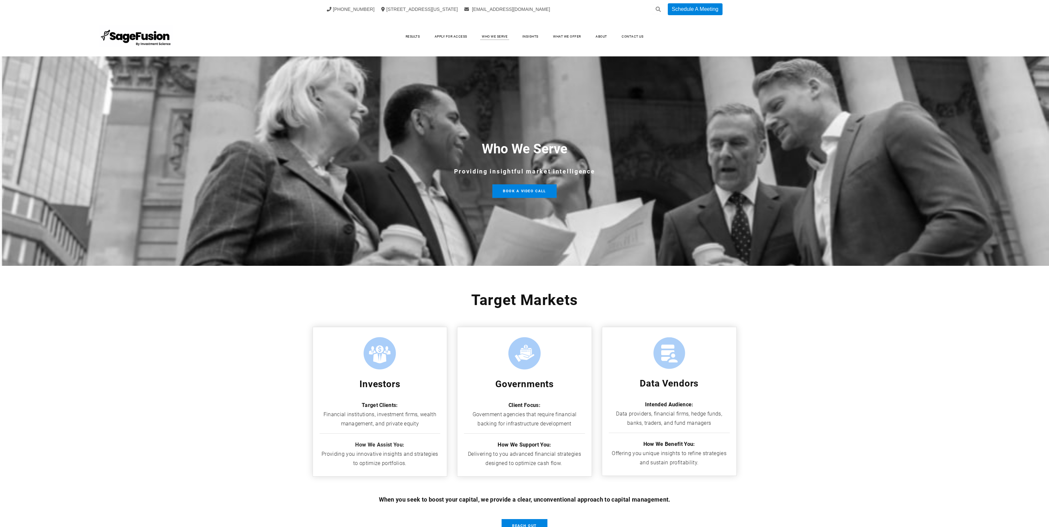  What do you see at coordinates (669, 383) in the screenshot?
I see `strong: Data Vendors` at bounding box center [669, 383].